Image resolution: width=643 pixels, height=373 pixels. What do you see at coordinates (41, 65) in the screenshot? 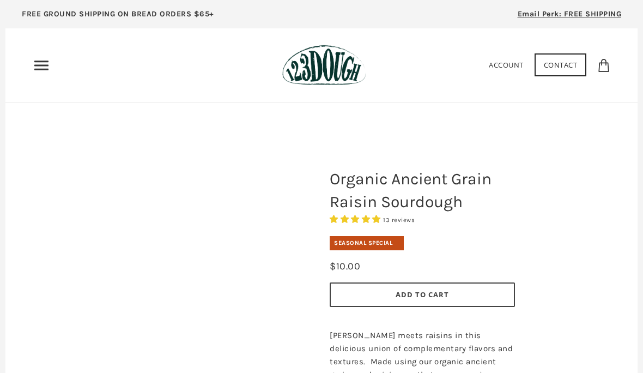
I see `nav: Primary` at bounding box center [41, 65].